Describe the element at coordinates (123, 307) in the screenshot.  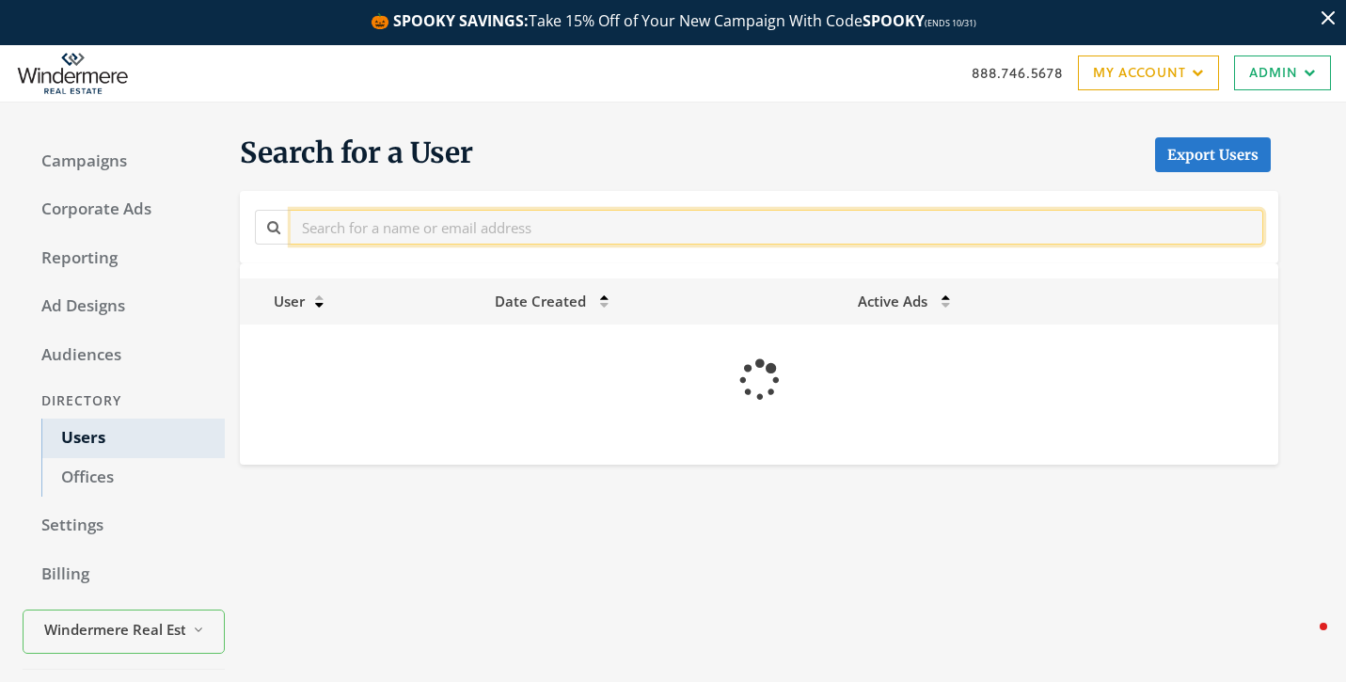
I see `a: Ad Designs` at that location.